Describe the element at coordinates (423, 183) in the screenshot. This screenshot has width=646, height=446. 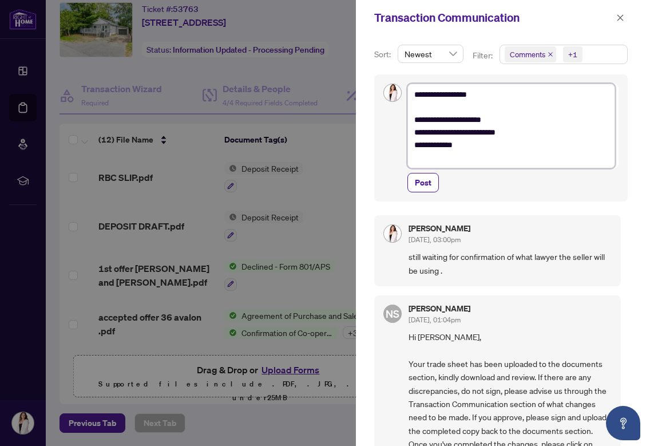
I see `button: Post` at that location.